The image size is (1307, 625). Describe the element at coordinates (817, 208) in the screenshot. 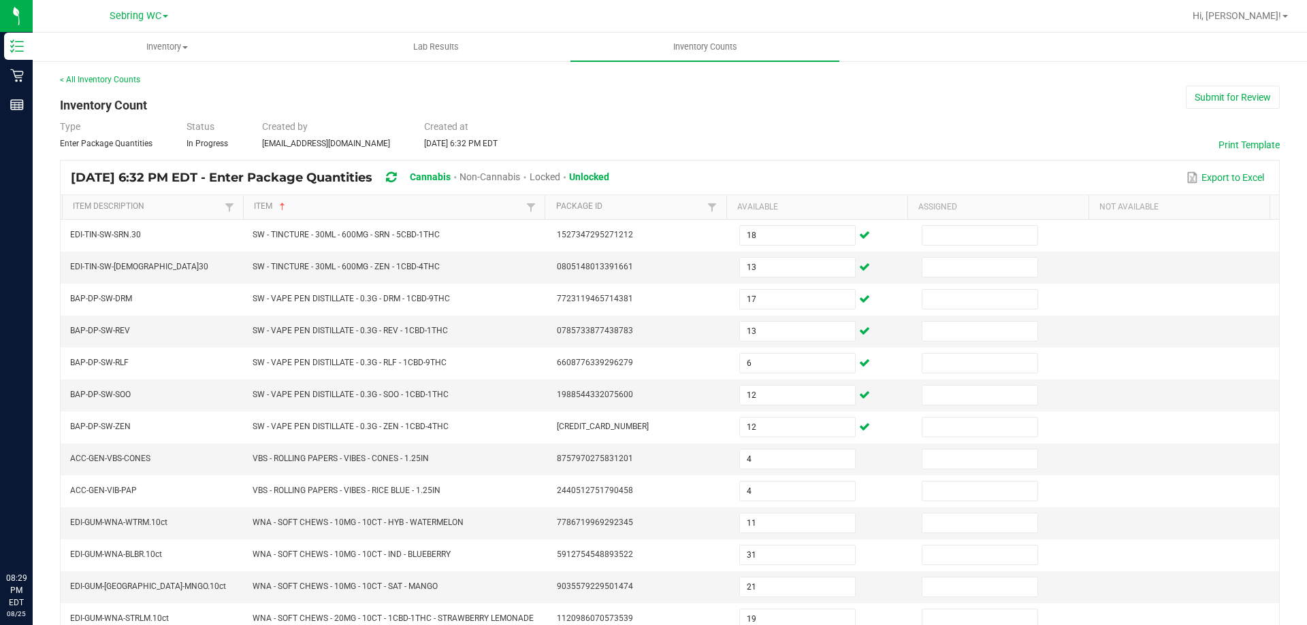

I see `th: Available` at that location.